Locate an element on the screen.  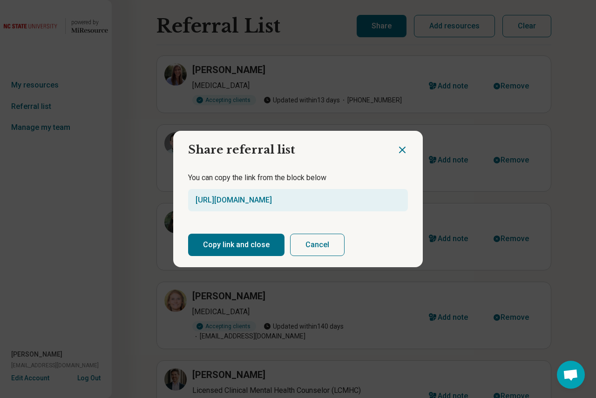
h2: Share referral list is located at coordinates (285, 146).